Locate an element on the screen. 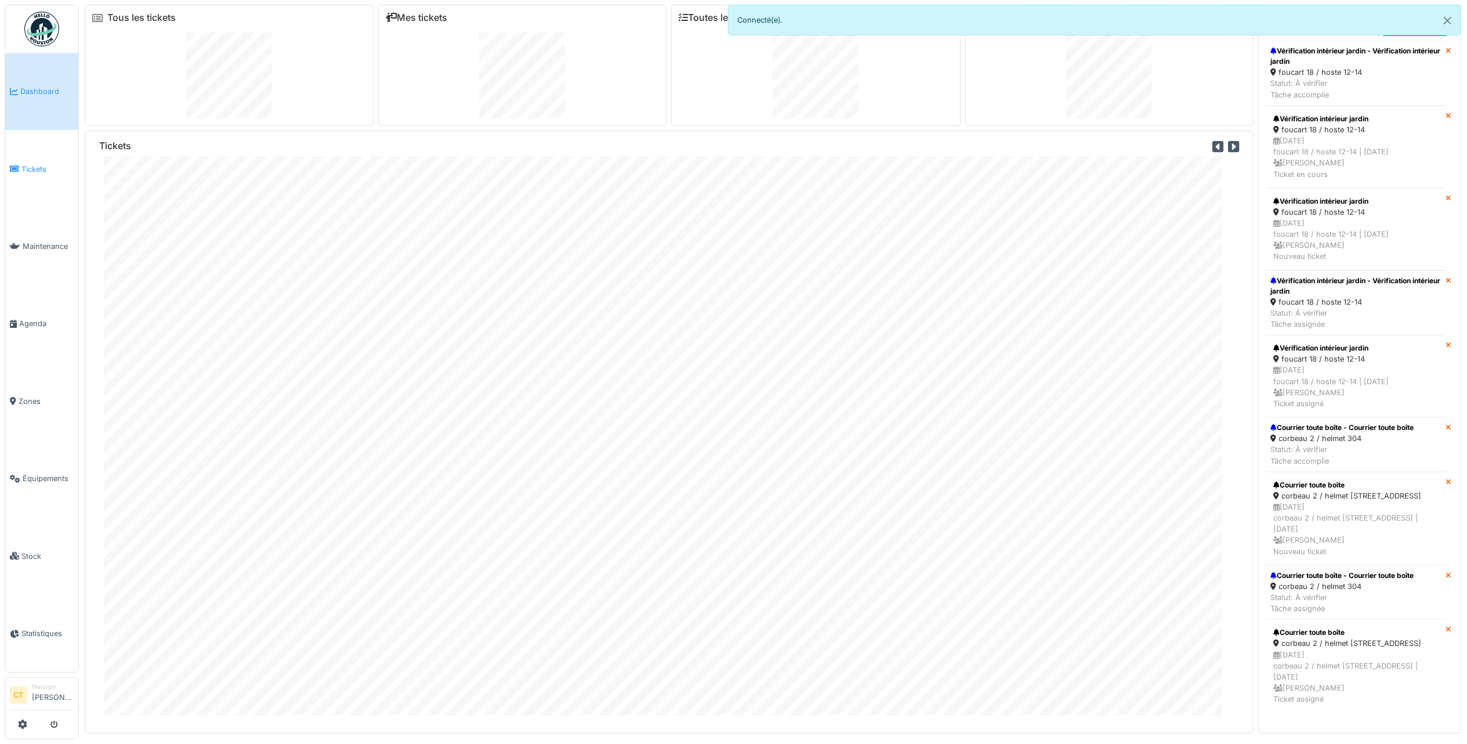 This screenshot has width=1467, height=744. a: Agenda is located at coordinates (42, 323).